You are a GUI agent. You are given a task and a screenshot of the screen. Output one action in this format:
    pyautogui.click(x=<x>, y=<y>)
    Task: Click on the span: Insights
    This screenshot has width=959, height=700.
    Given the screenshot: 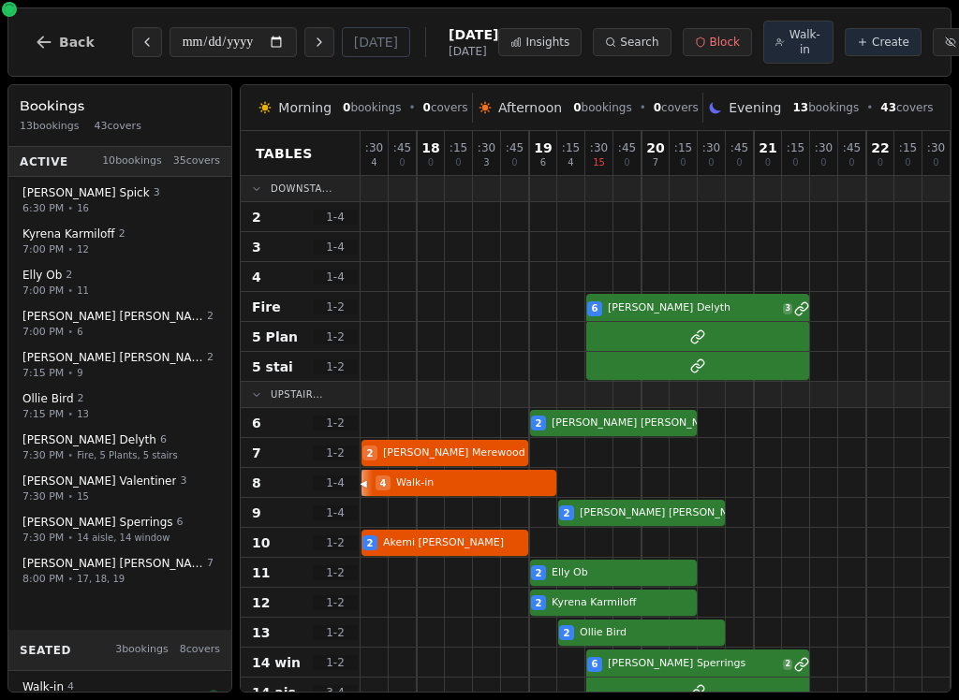 What is the action you would take?
    pyautogui.click(x=547, y=42)
    